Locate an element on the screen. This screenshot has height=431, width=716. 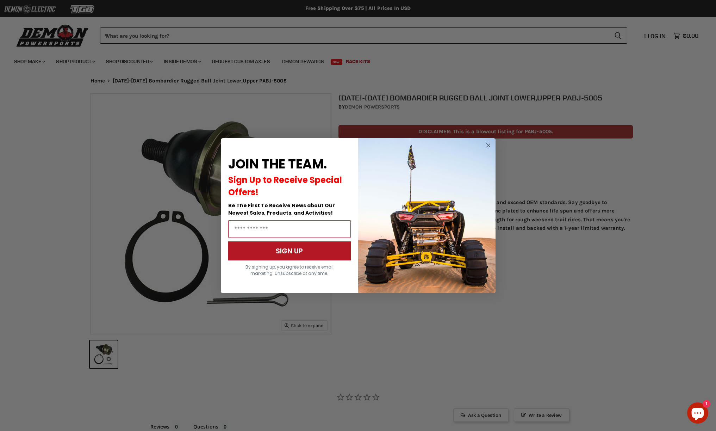
inbox-online-store-chat: Shopify online store chat is located at coordinates (698, 414).